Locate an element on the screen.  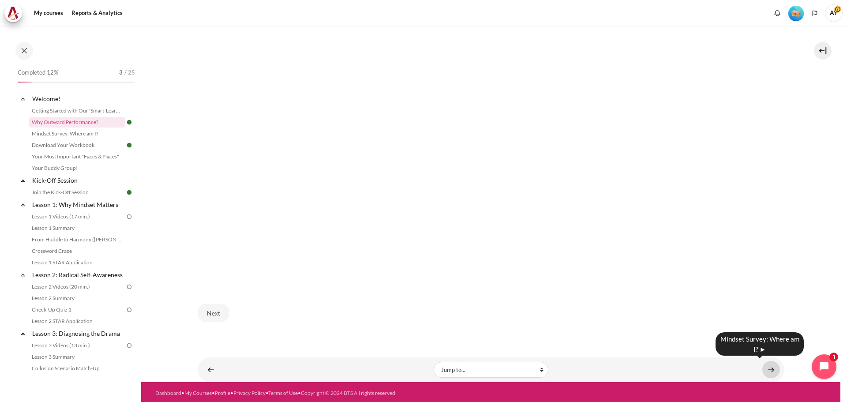
a: Collusion Scenario Match-Up is located at coordinates (77, 368).